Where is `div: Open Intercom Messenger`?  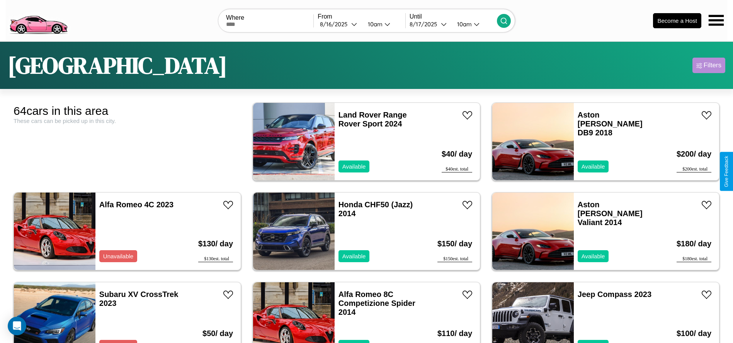
div: Open Intercom Messenger is located at coordinates (17, 326).